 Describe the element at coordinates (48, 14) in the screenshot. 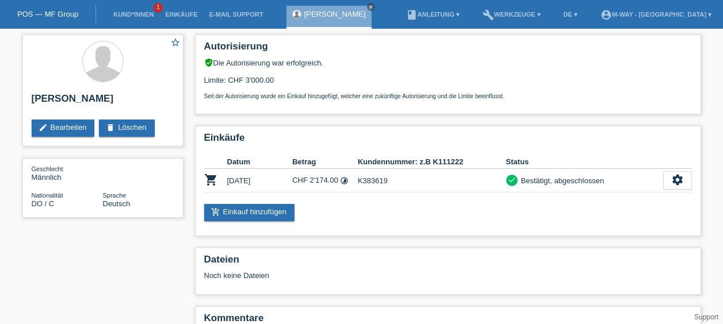

I see `a: POS — MF Group` at that location.